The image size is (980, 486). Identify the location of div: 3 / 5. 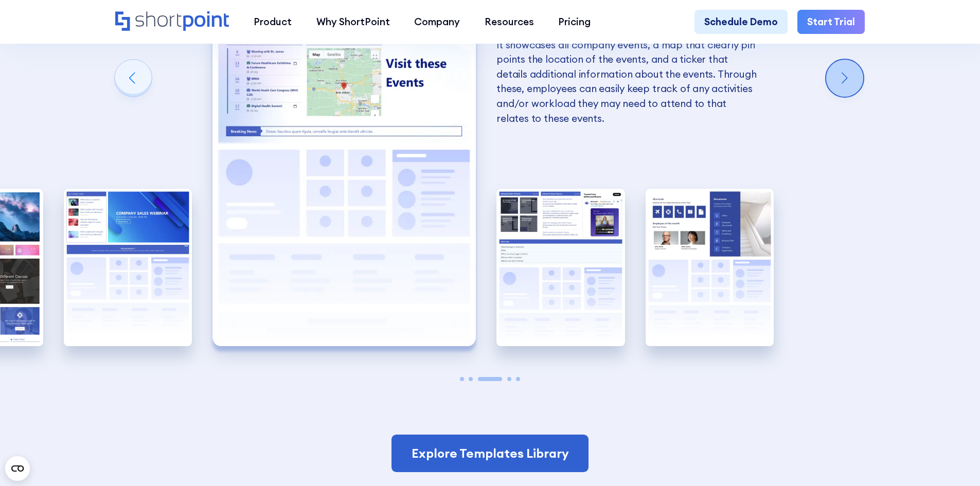
(344, 184).